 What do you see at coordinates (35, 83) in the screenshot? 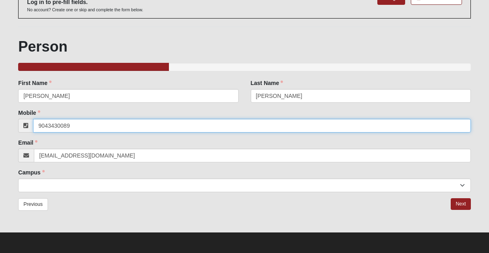
I see `label: First Name` at bounding box center [35, 83].